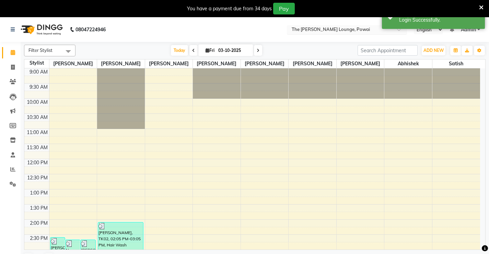 This screenshot has width=489, height=254. Describe the element at coordinates (41, 30) in the screenshot. I see `img: logo` at that location.